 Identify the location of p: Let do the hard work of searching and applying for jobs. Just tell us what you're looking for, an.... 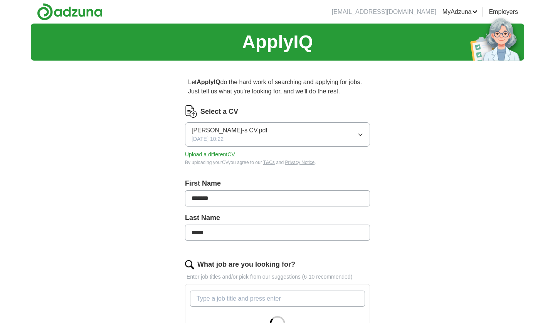
(278, 87).